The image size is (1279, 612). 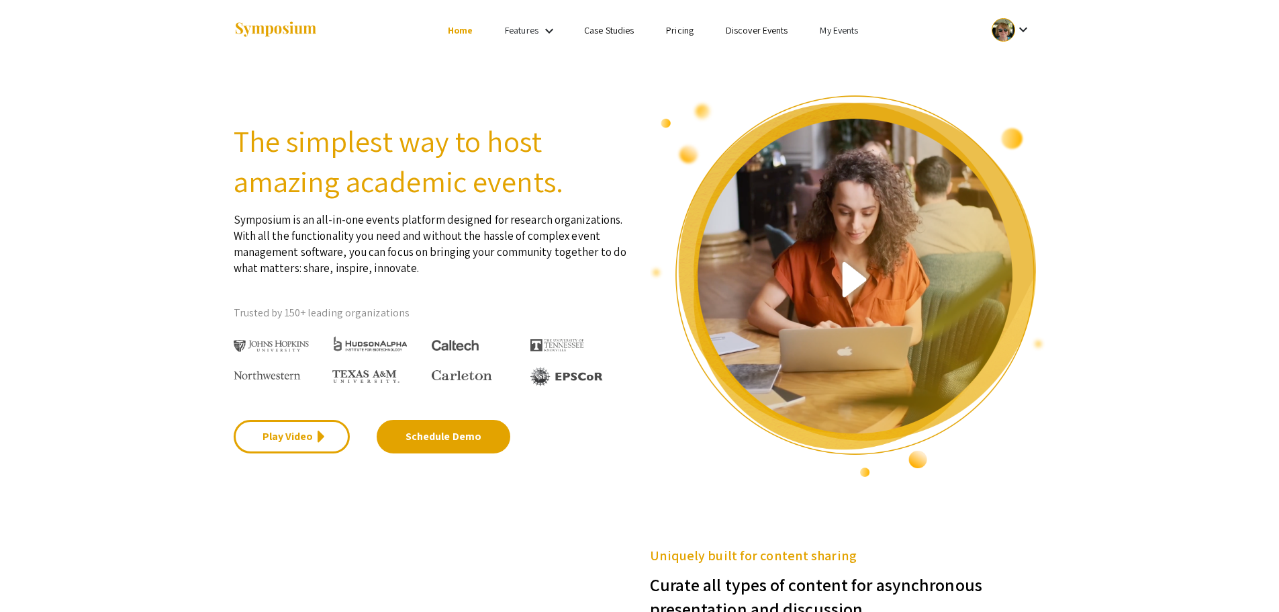 What do you see at coordinates (455, 345) in the screenshot?
I see `img: Caltech` at bounding box center [455, 345].